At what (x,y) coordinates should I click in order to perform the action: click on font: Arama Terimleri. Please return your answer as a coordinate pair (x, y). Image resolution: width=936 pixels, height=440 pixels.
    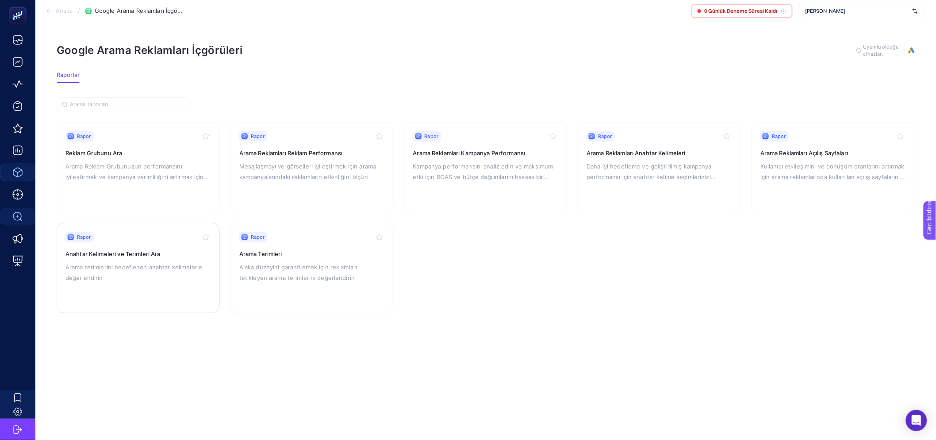
    Looking at the image, I should click on (260, 254).